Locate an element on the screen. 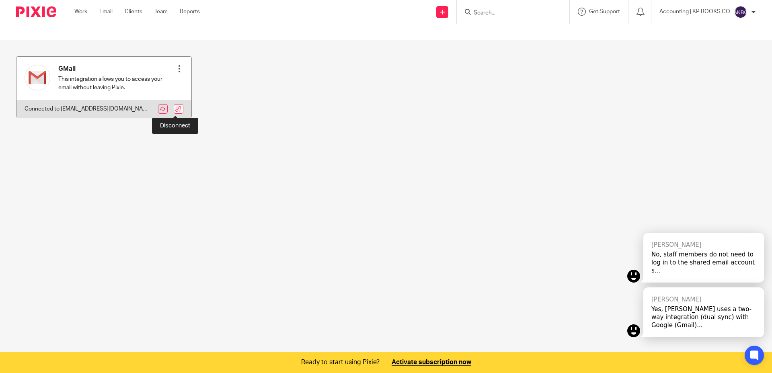  a: Email is located at coordinates (106, 12).